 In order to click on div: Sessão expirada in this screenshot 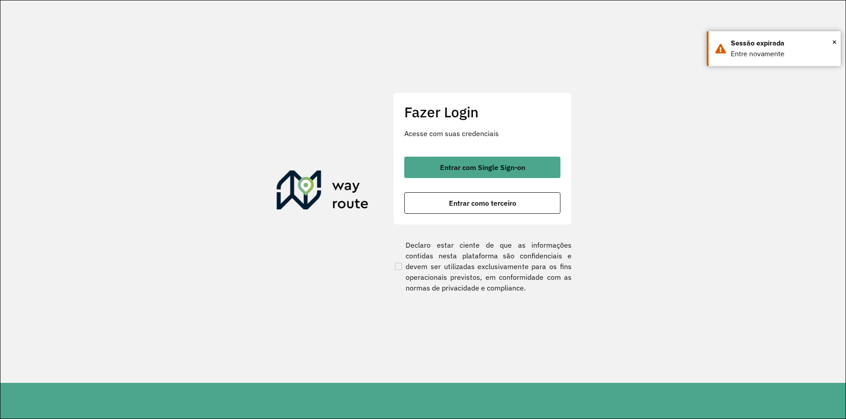, I will do `click(782, 43)`.